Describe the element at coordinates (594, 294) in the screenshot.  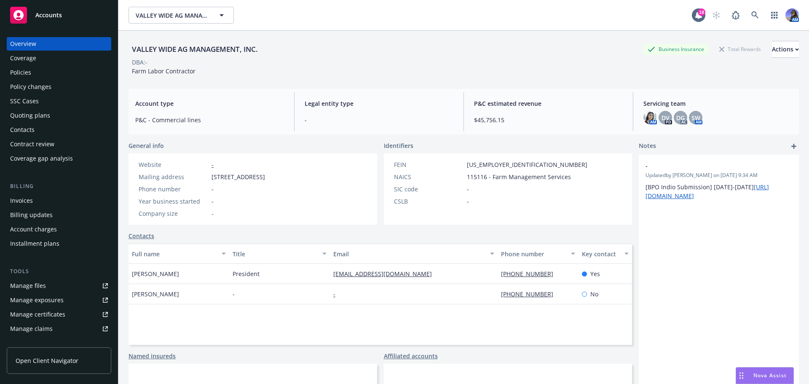
I see `span: No` at that location.